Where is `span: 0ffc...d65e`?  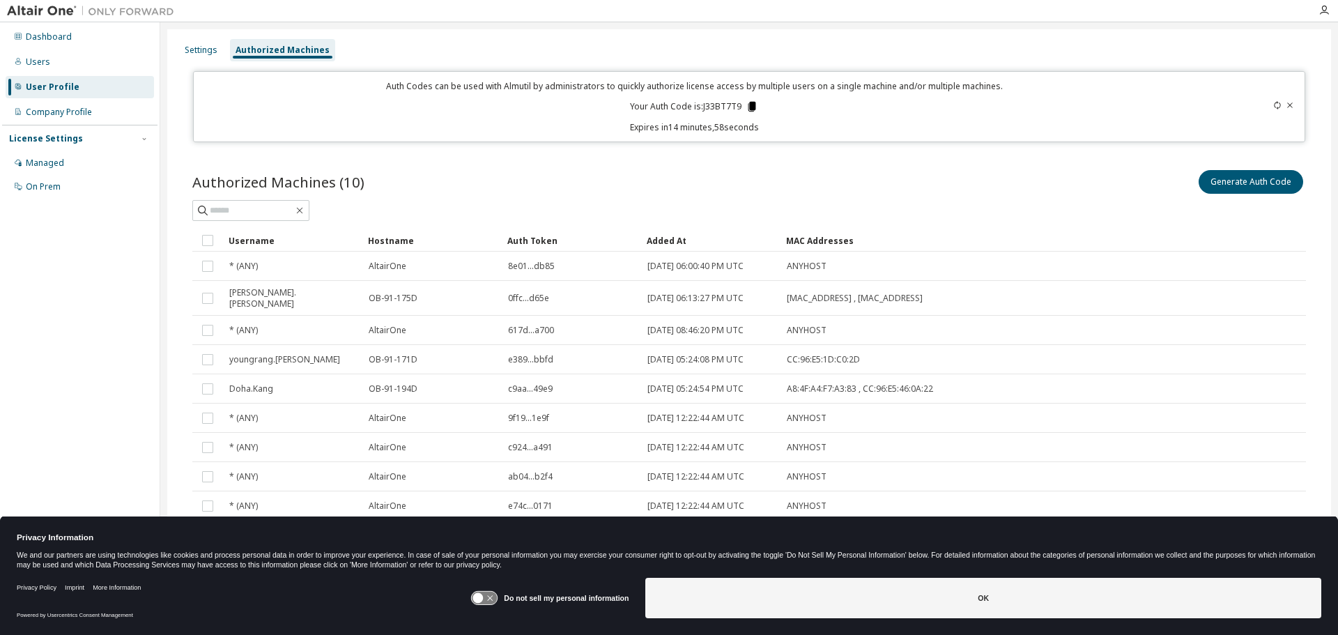
span: 0ffc...d65e is located at coordinates (528, 298).